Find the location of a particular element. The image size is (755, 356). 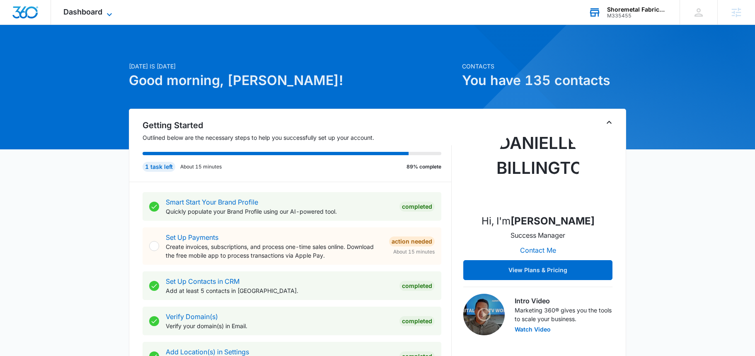

span: Dashboard is located at coordinates (83, 12).